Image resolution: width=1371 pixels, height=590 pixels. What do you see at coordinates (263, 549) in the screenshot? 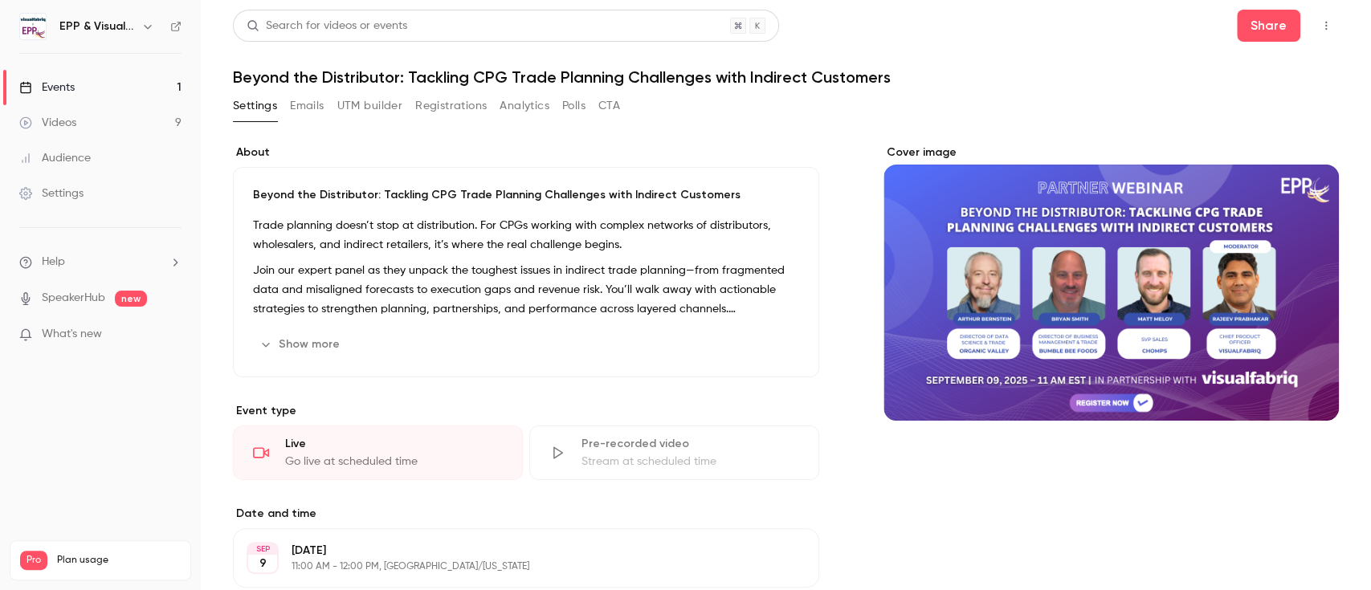
I see `div: SEP` at bounding box center [263, 549].